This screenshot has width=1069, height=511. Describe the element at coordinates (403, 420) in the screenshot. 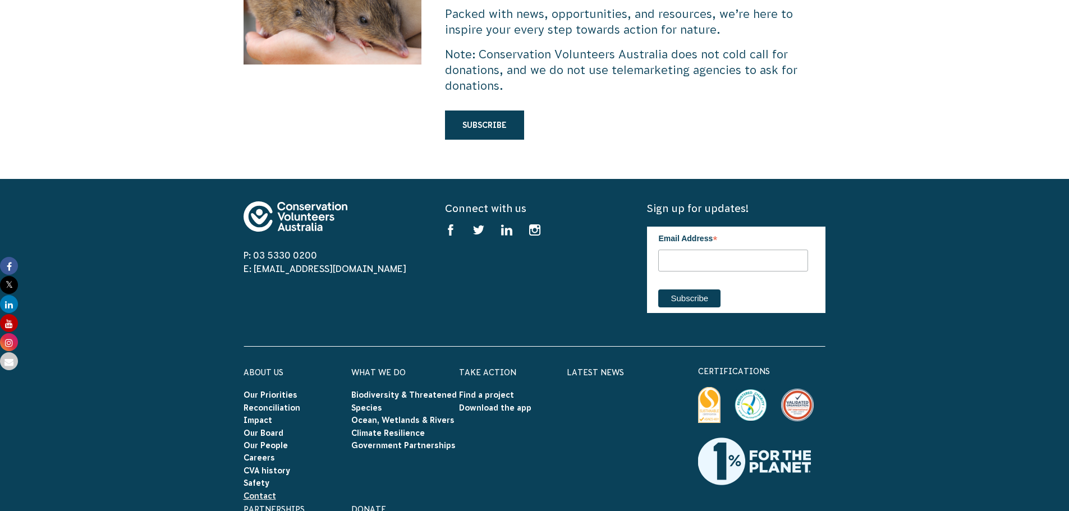

I see `a: Ocean, Wetlands & Rivers` at that location.